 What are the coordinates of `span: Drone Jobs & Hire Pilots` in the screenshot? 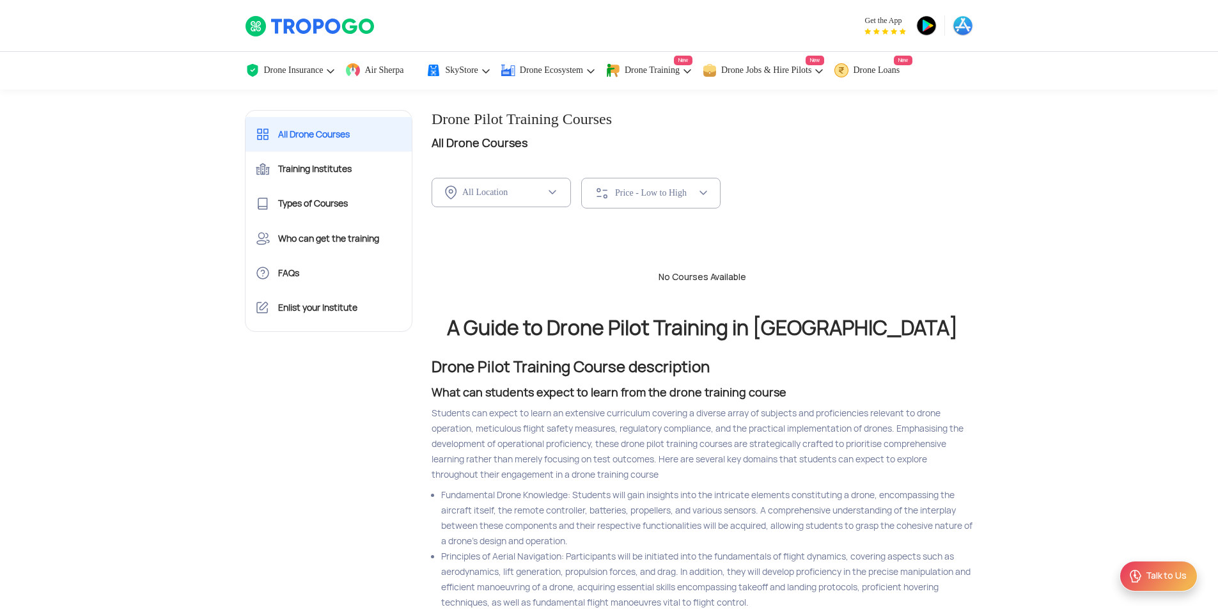 It's located at (766, 70).